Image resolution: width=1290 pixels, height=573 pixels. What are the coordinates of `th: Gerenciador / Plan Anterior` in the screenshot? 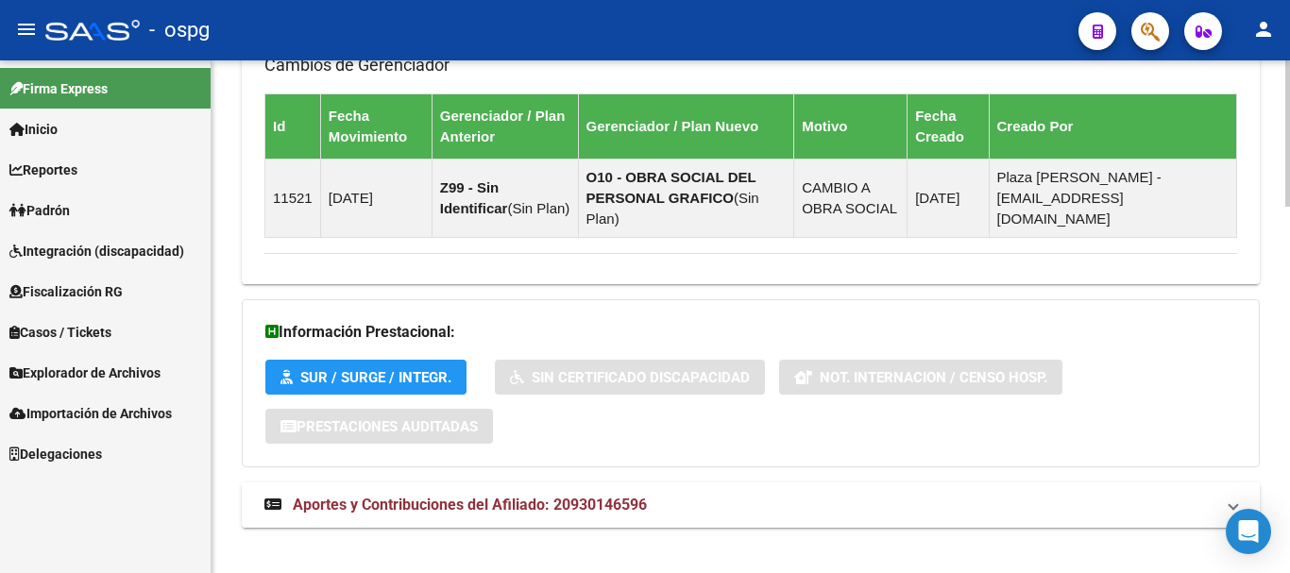 It's located at (504, 126).